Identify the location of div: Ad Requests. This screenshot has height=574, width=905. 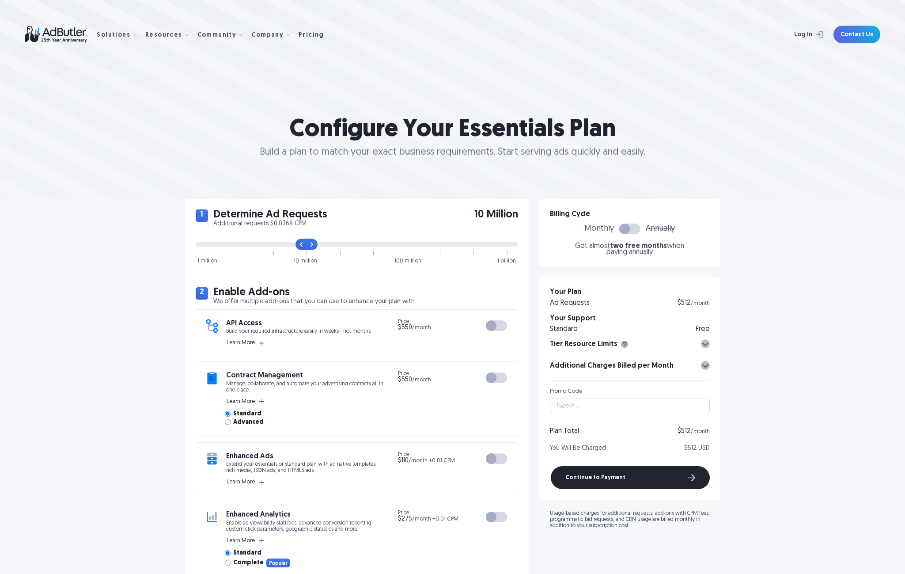
(570, 303).